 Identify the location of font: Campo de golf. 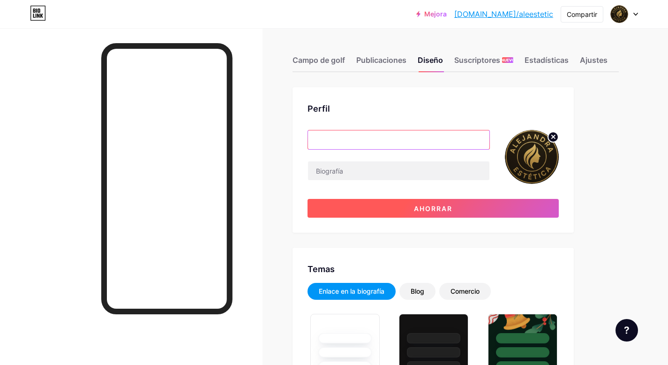
(319, 60).